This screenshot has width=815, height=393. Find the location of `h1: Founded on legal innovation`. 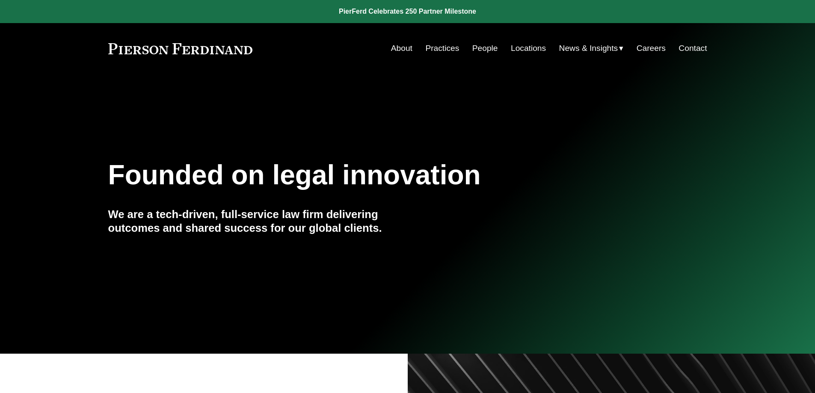

h1: Founded on legal innovation is located at coordinates (358, 175).